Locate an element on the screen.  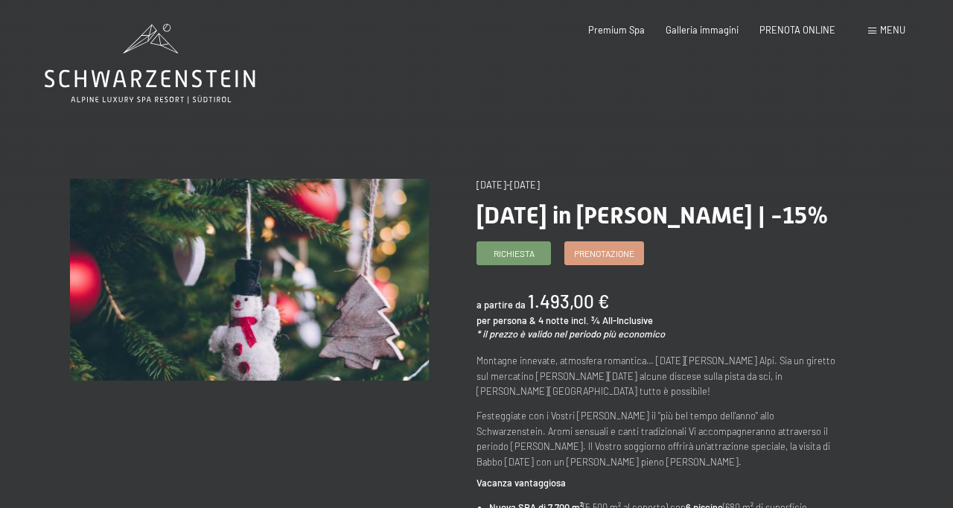
span: per persona & is located at coordinates (506, 320).